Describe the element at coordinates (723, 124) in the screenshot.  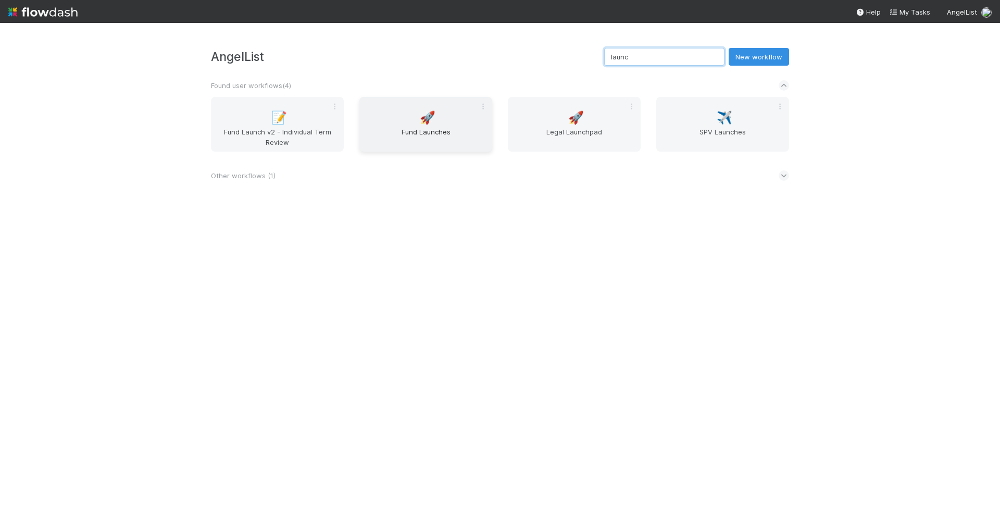
I see `a: ✈️SPV Launches` at that location.